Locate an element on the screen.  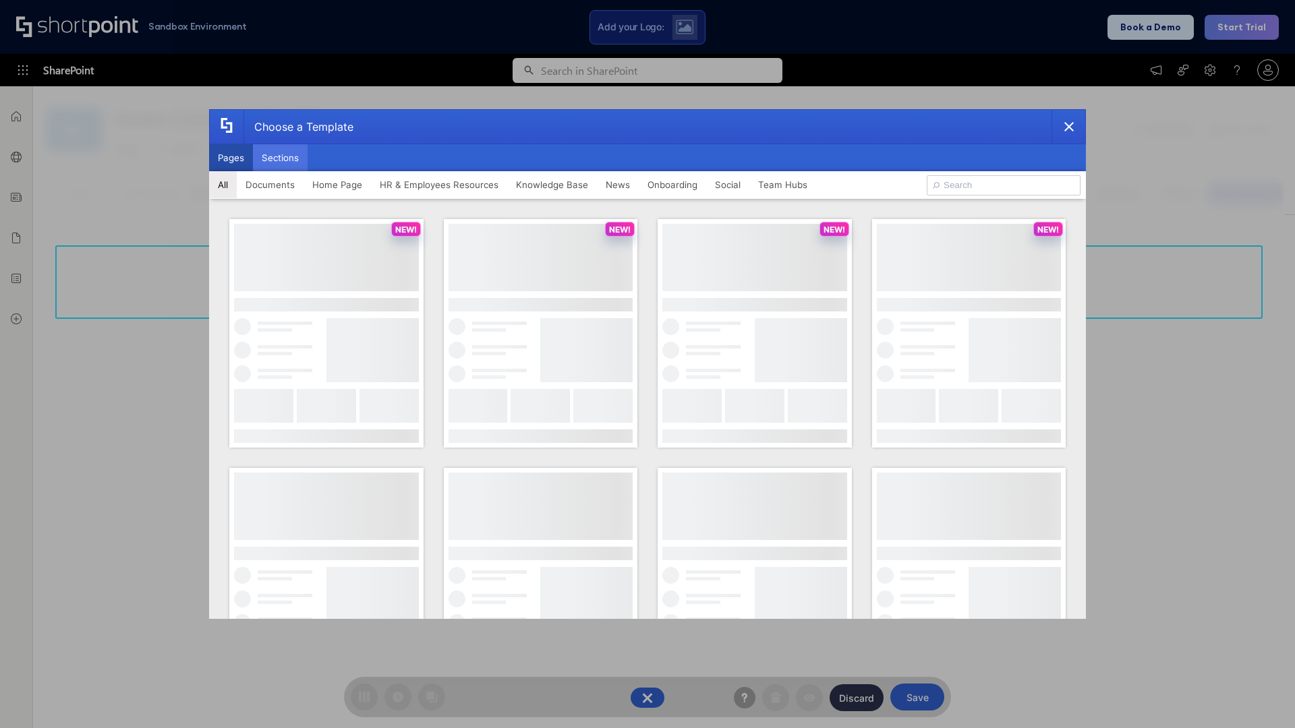
button: Documents is located at coordinates (270, 185).